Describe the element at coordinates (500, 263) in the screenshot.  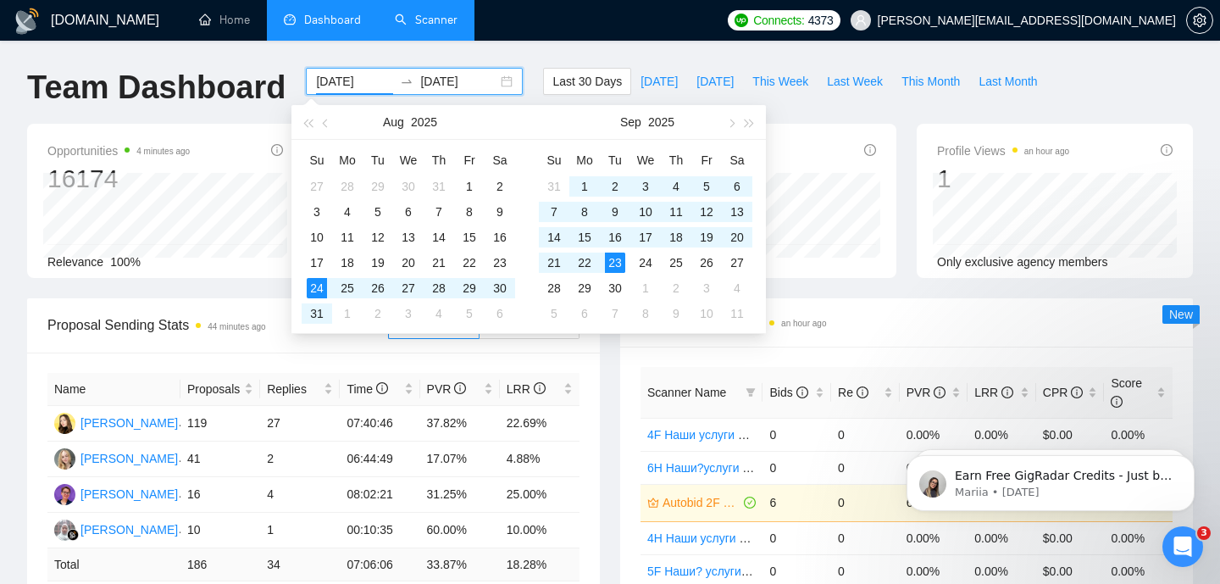
I see `div: 23` at that location.